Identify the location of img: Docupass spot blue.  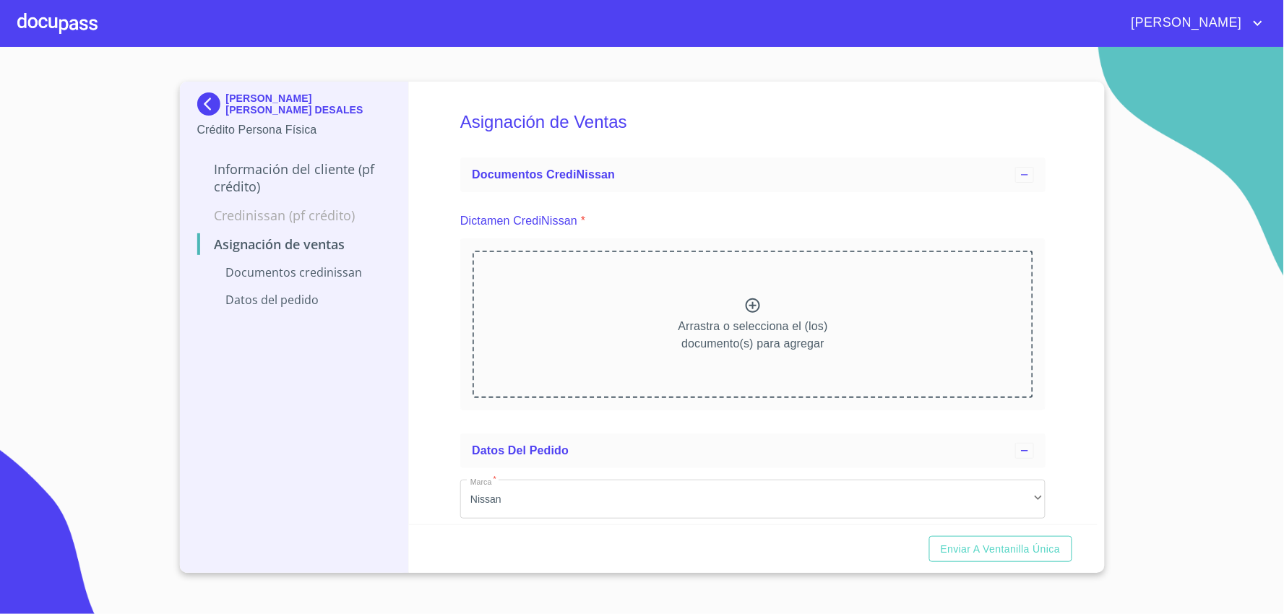
(212, 104).